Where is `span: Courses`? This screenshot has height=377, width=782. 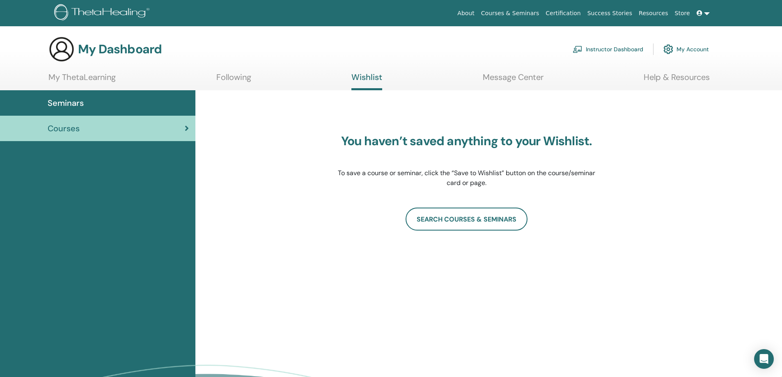
span: Courses is located at coordinates (64, 129).